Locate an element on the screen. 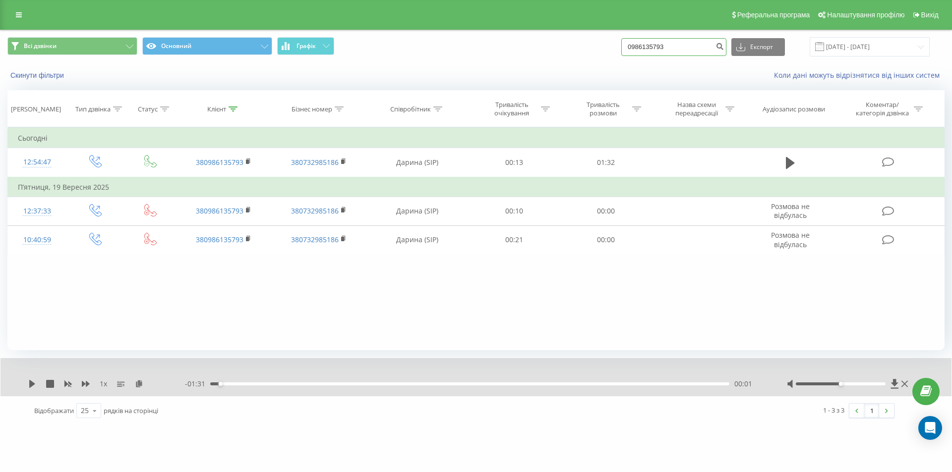 This screenshot has width=952, height=472. button: Графік is located at coordinates (305, 46).